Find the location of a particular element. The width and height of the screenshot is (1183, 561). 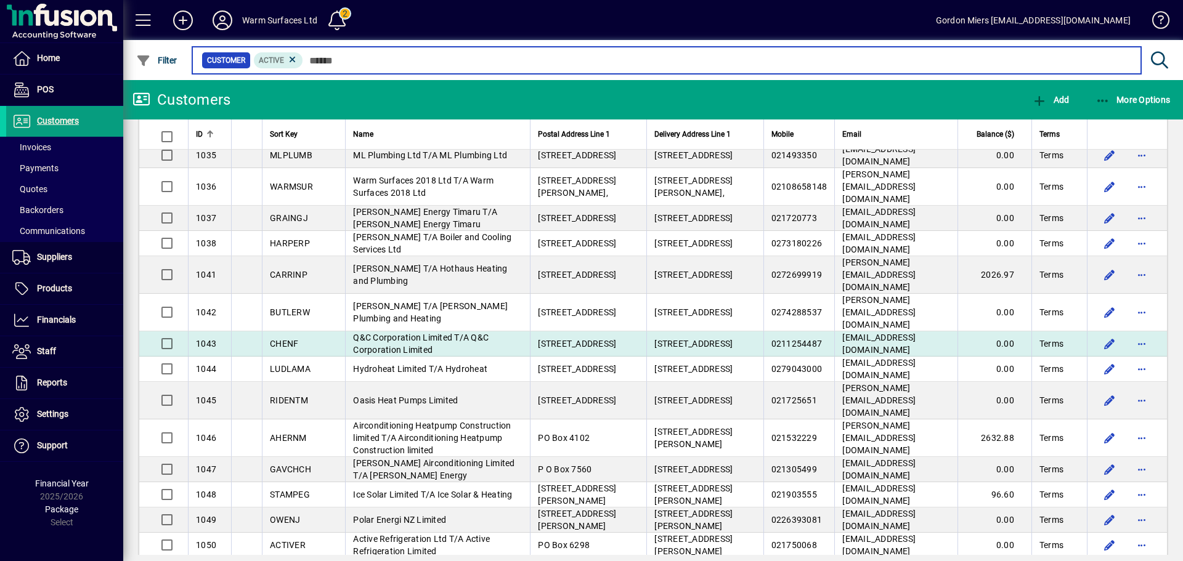

span: Financial Year is located at coordinates (62, 484).